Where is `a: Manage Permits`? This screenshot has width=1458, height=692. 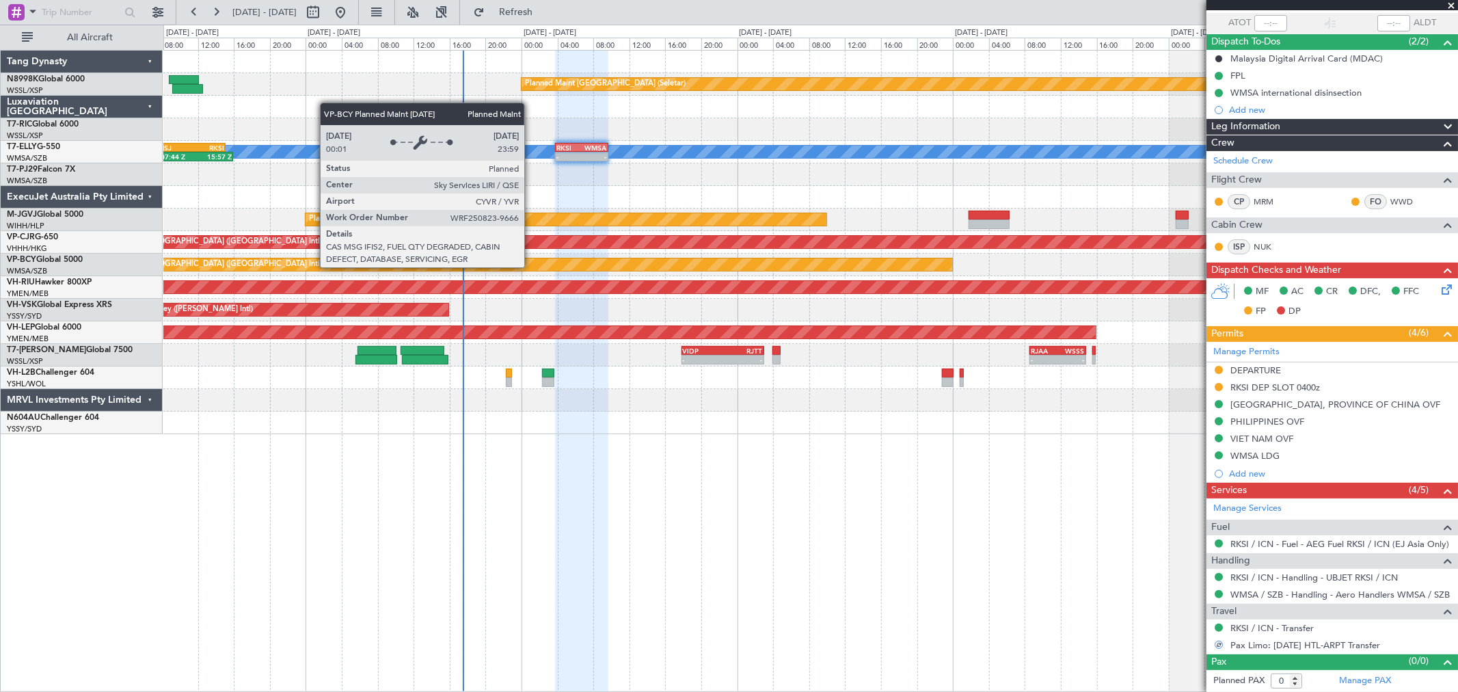
a: Manage Permits is located at coordinates (1246, 352).